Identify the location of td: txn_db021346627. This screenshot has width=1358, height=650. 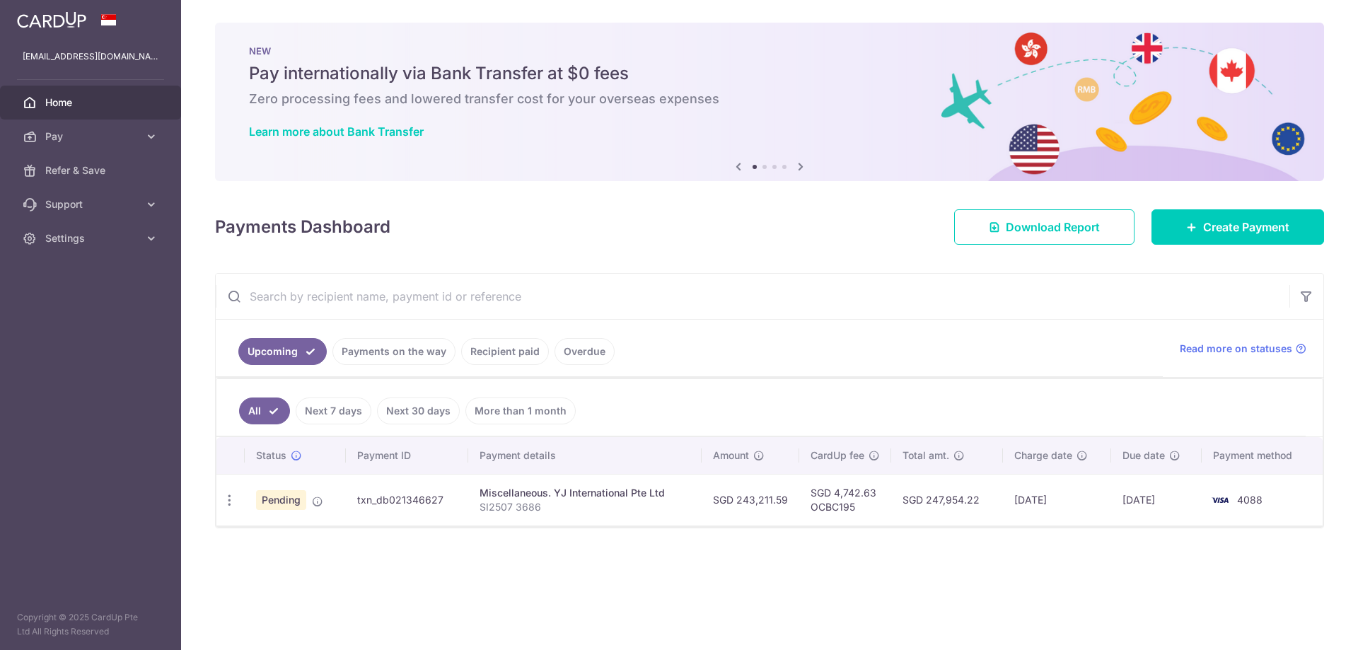
(407, 499).